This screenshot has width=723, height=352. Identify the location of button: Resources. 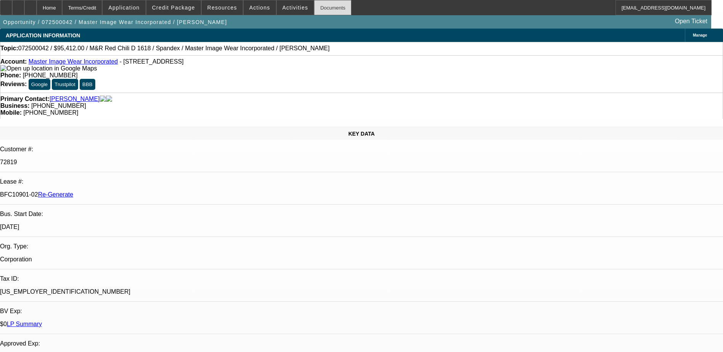
(222, 8).